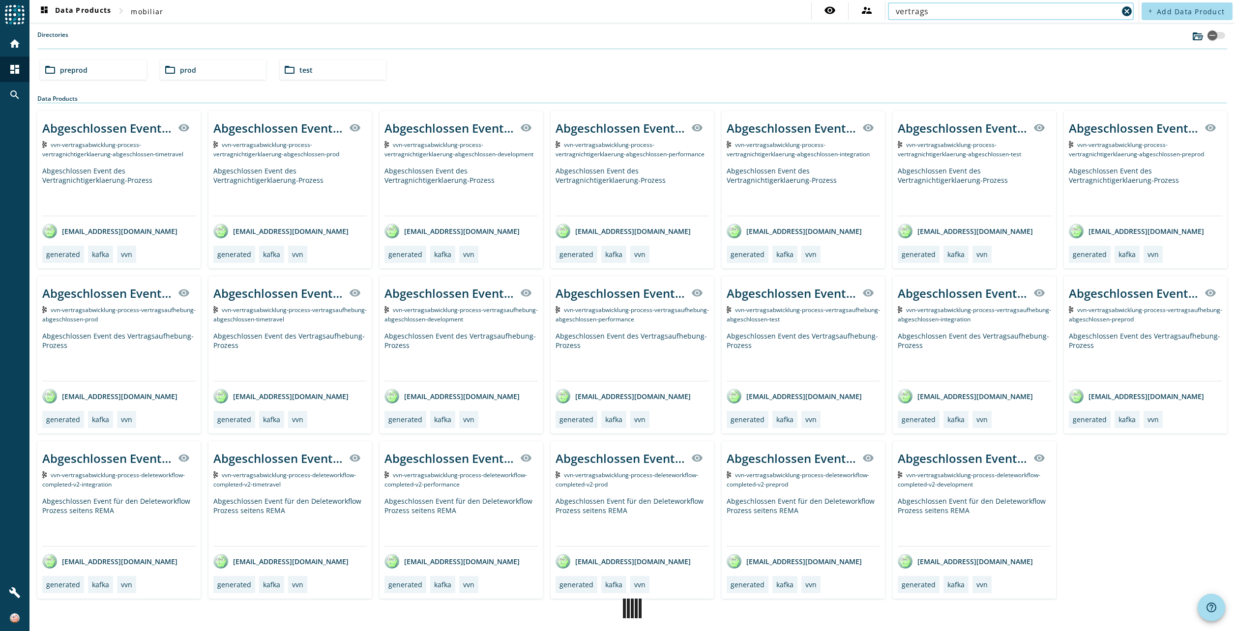 The image size is (1235, 631). I want to click on span: Kafka Topic: vvn-vertragsabwicklung-process-deleteworkflow-completed-v2-integration, so click(114, 480).